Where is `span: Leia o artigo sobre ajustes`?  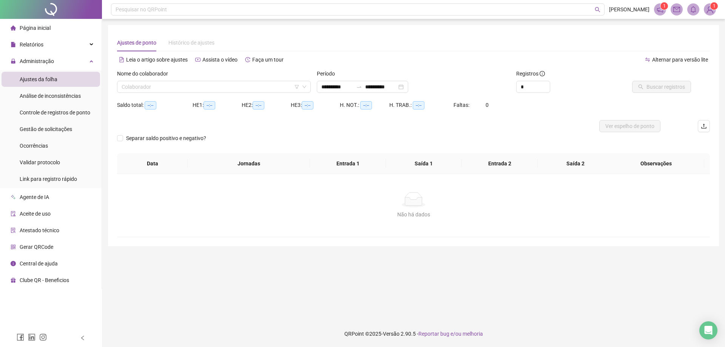
span: Leia o artigo sobre ajustes is located at coordinates (157, 60).